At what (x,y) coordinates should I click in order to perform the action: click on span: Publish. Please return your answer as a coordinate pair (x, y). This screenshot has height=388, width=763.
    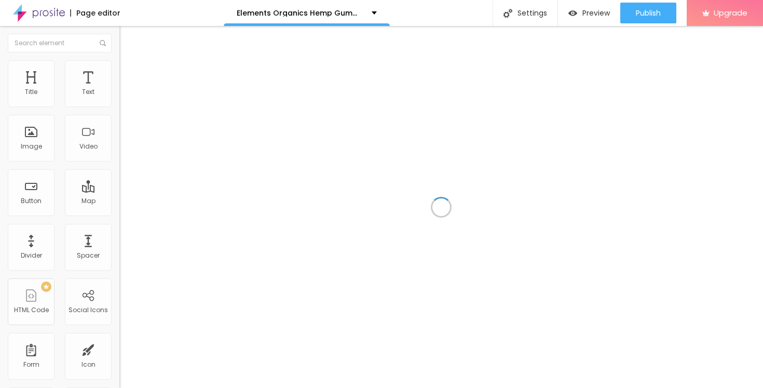
    Looking at the image, I should click on (648, 13).